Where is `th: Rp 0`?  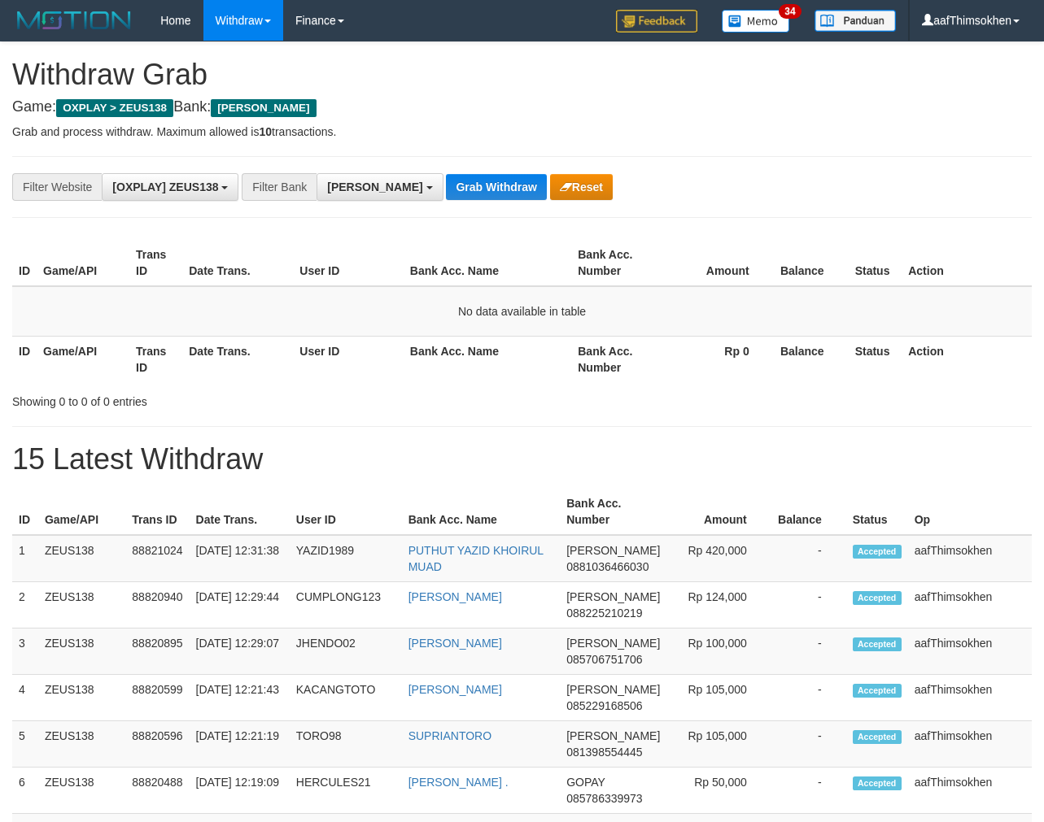
th: Rp 0 is located at coordinates (718, 359).